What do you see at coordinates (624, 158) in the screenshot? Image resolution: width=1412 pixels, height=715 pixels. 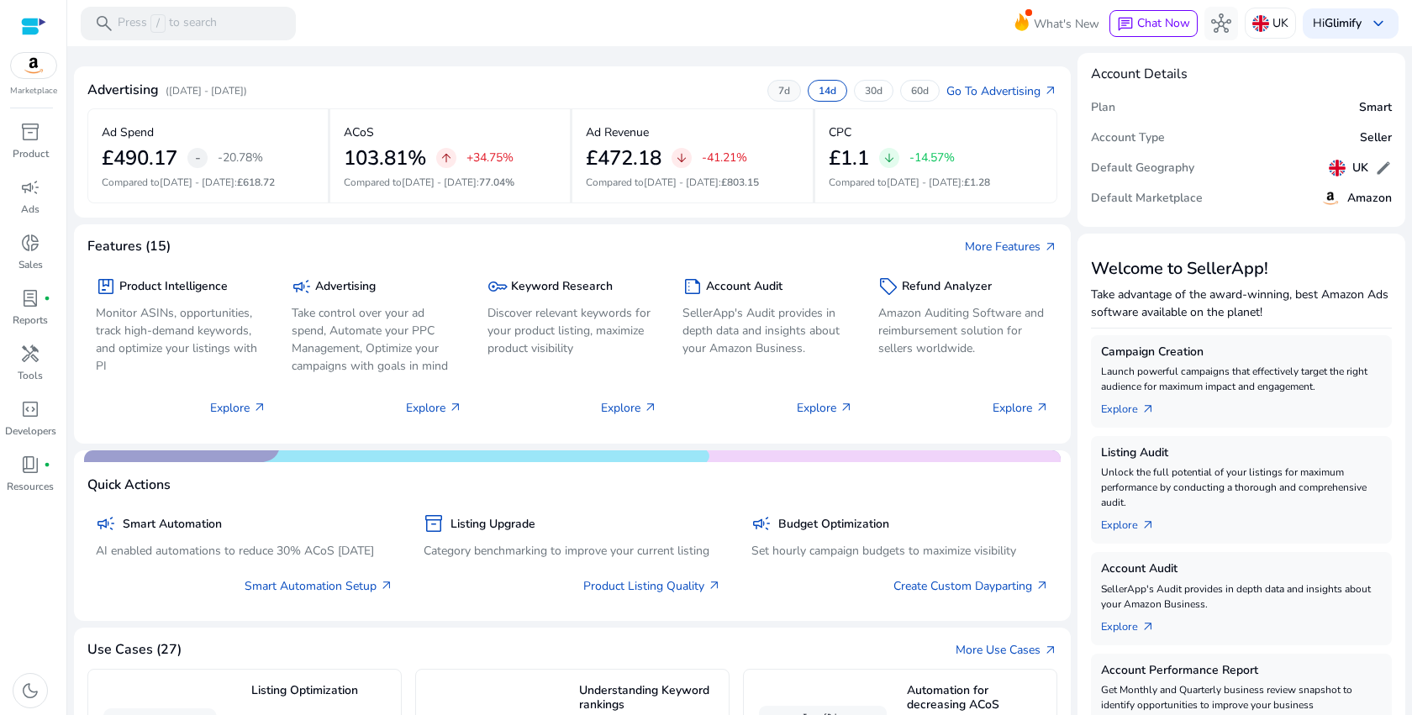 I see `h2: £472.18` at bounding box center [624, 158].